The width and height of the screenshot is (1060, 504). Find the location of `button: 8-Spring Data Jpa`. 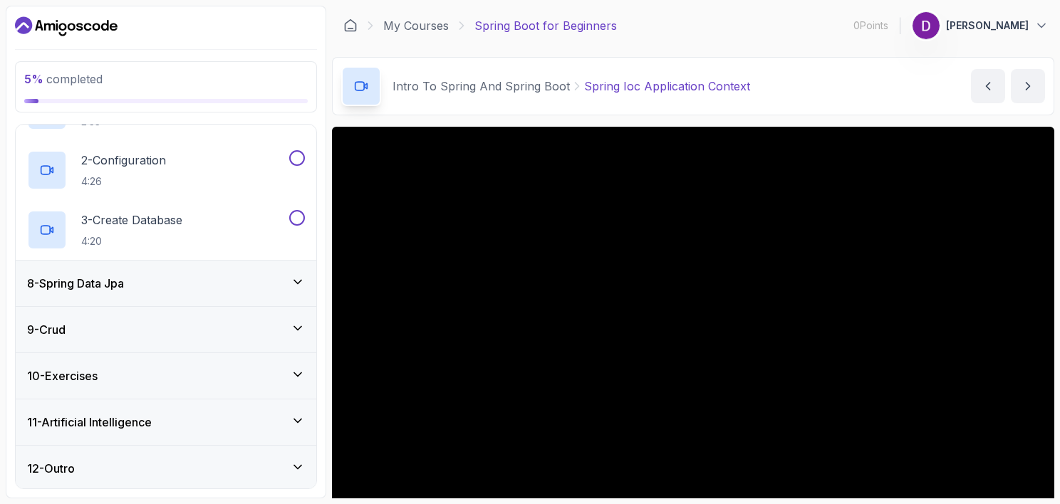

button: 8-Spring Data Jpa is located at coordinates (166, 284).